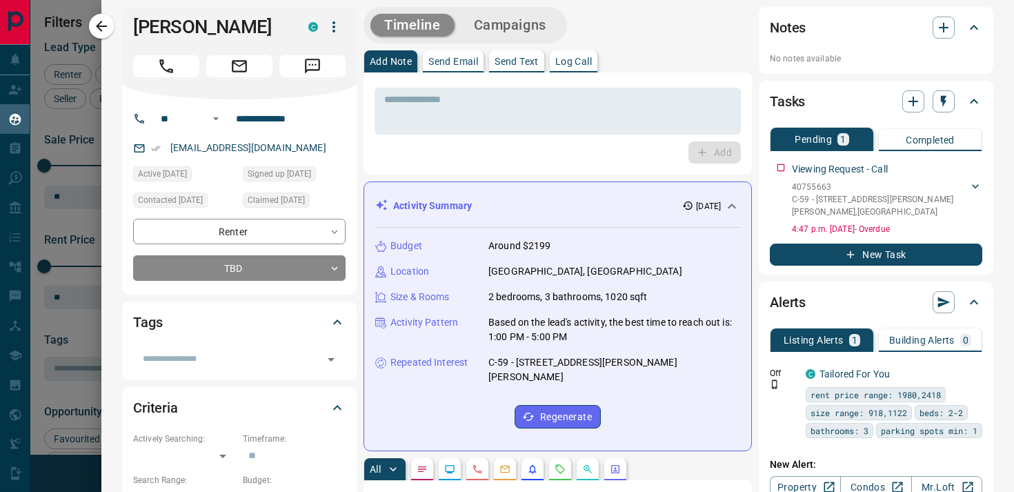  I want to click on button: New Task, so click(876, 255).